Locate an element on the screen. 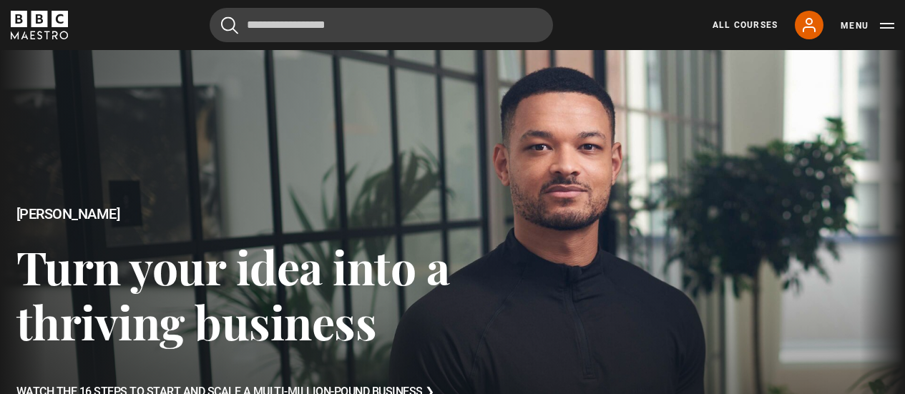 The width and height of the screenshot is (905, 394). button: Submit the search query is located at coordinates (230, 25).